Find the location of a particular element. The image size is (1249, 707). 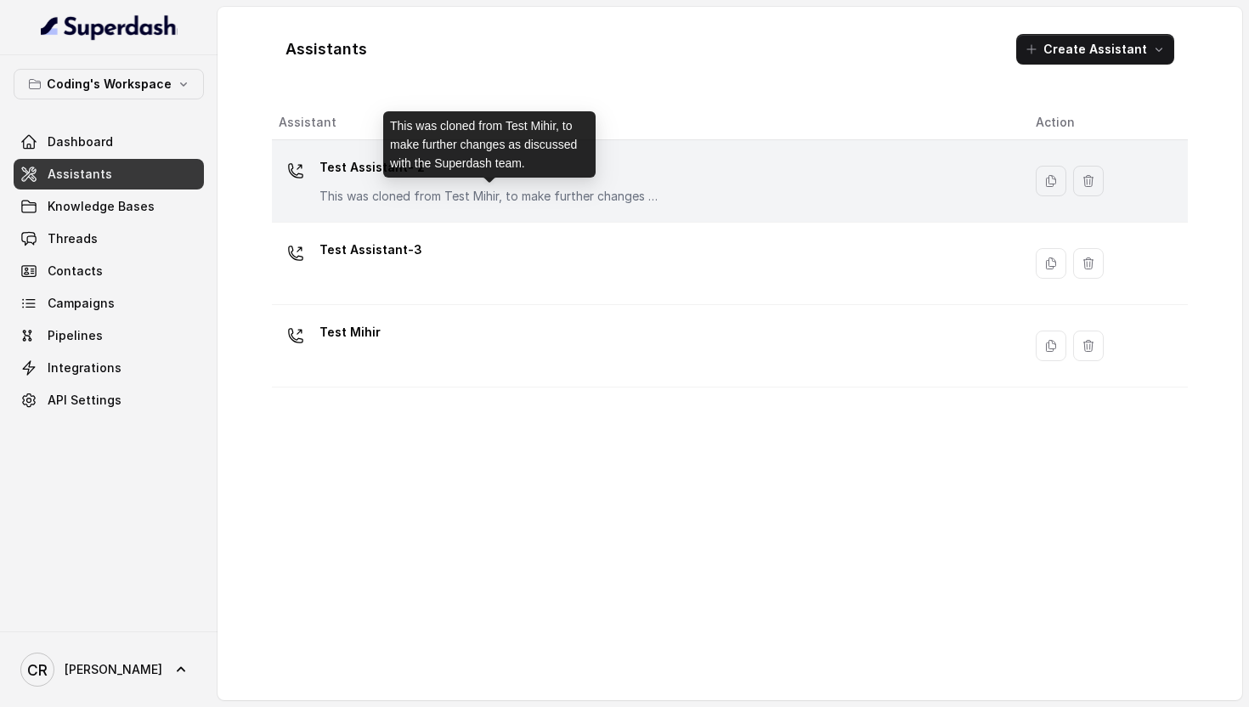

span: Dashboard is located at coordinates (80, 142).